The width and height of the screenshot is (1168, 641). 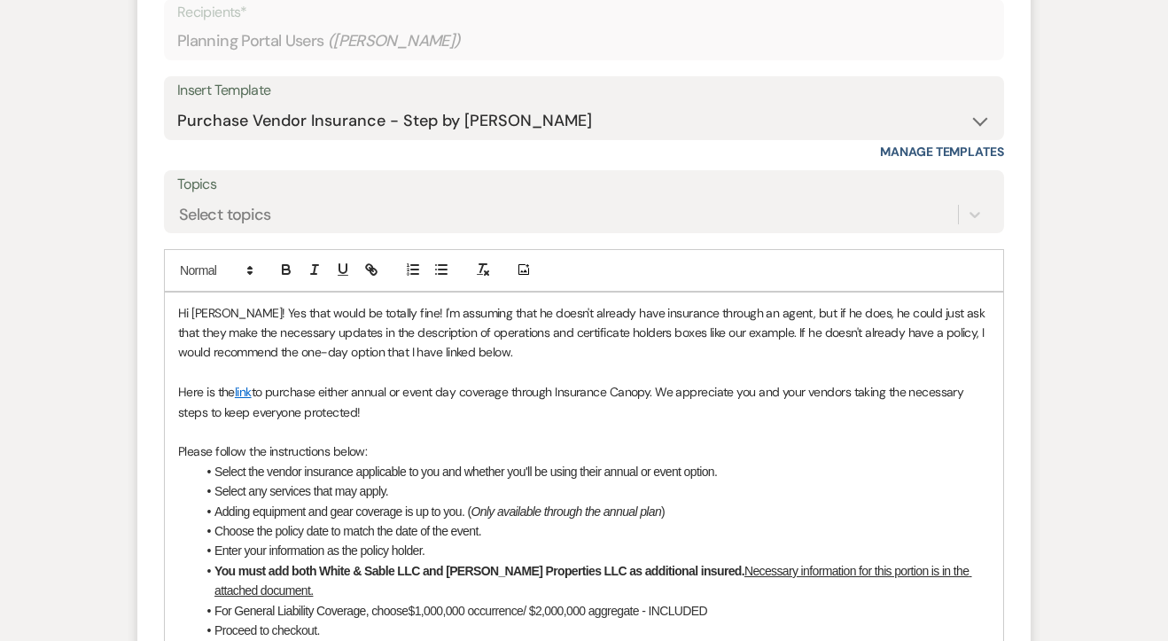 What do you see at coordinates (557, 611) in the screenshot?
I see `span: $1,000,000 occurrence/ $2,000,000 aggregate - INCLUDED` at bounding box center [557, 611].